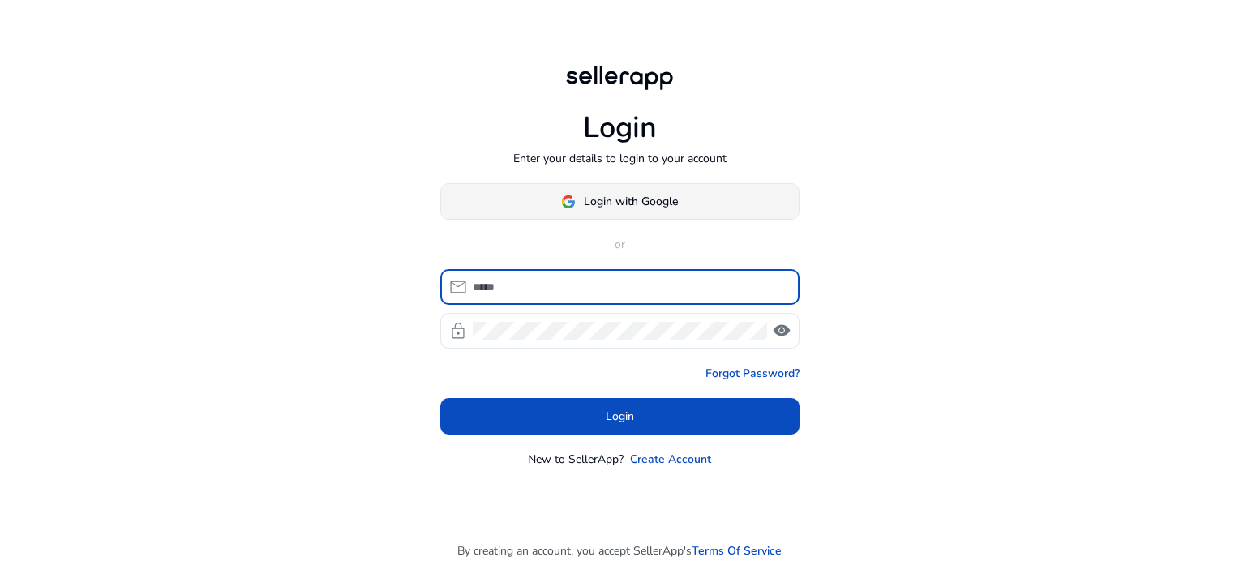  I want to click on h1: Login, so click(620, 127).